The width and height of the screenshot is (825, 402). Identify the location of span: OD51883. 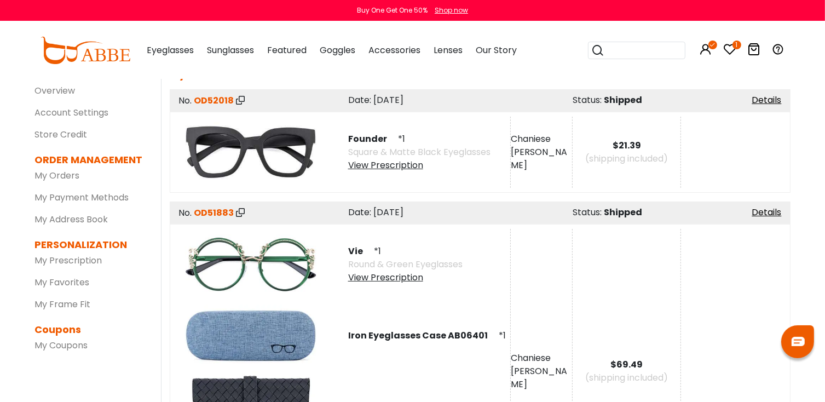
(214, 212).